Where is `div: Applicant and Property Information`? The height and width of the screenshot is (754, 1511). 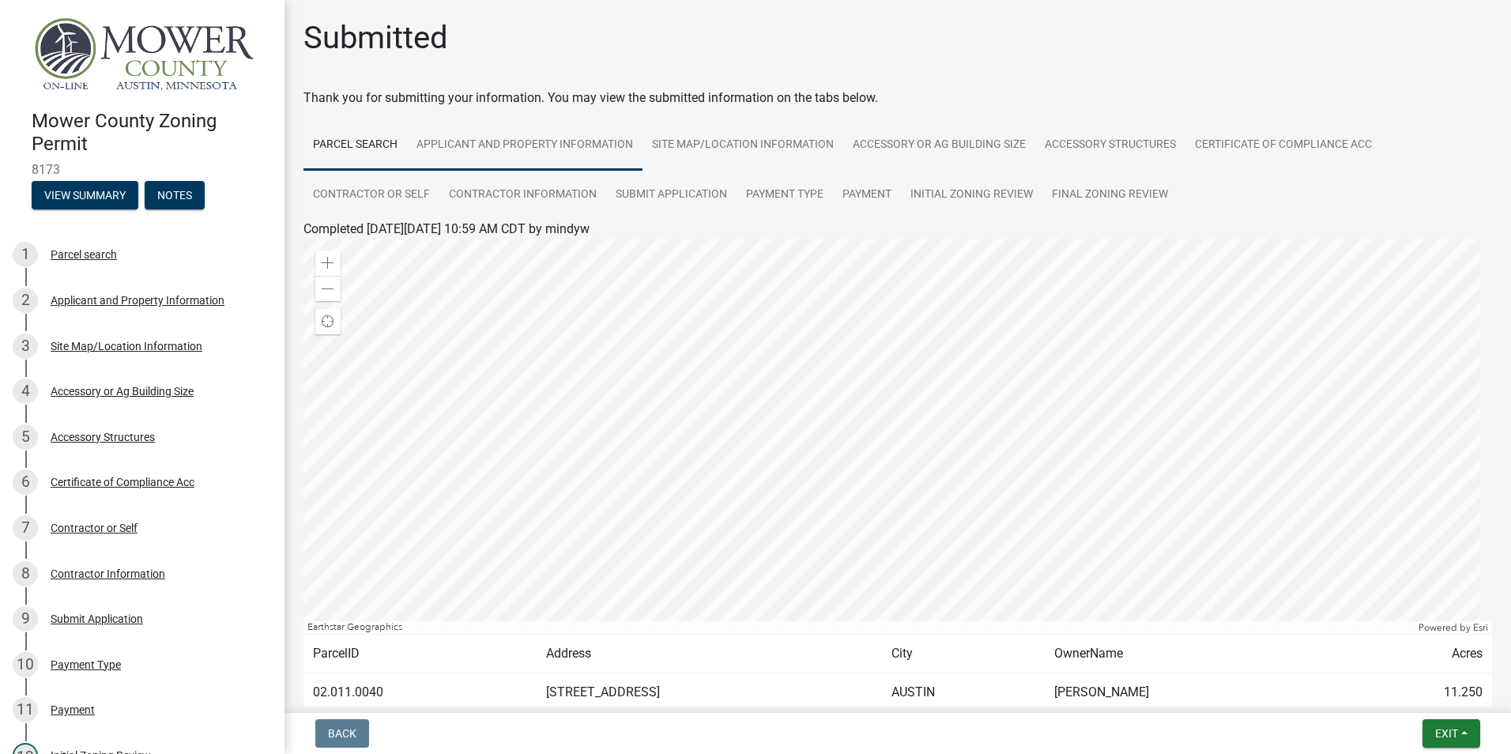
div: Applicant and Property Information is located at coordinates (138, 300).